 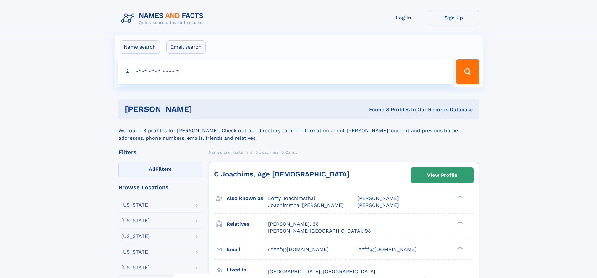 What do you see at coordinates (160, 170) in the screenshot?
I see `label: Filters` at bounding box center [160, 170].